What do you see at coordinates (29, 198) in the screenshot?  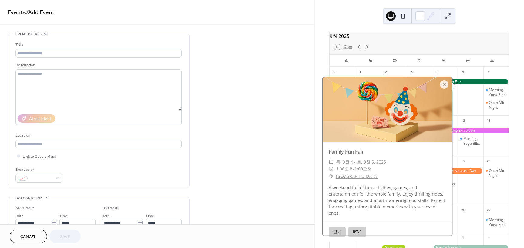 I see `span: Date and time` at bounding box center [29, 198].